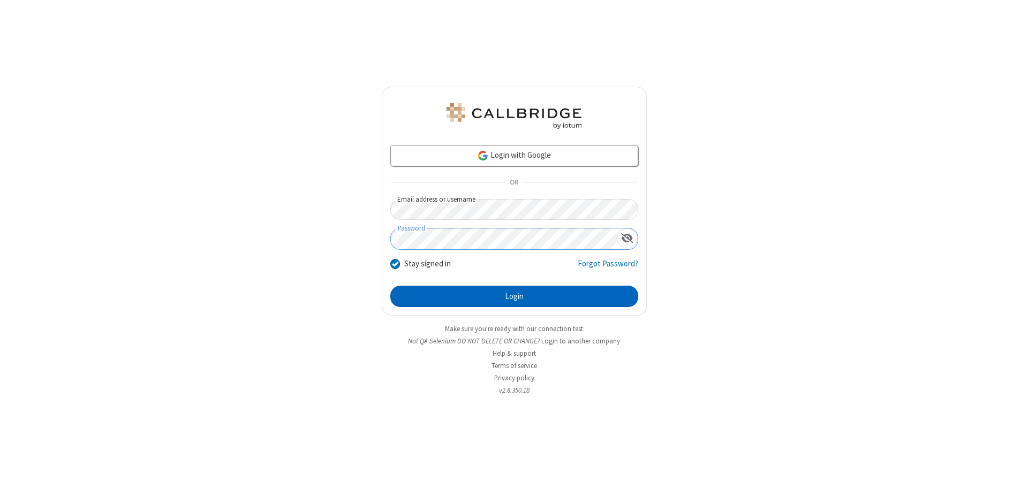 The height and width of the screenshot is (490, 1028). Describe the element at coordinates (514, 378) in the screenshot. I see `a: Privacy policy` at that location.